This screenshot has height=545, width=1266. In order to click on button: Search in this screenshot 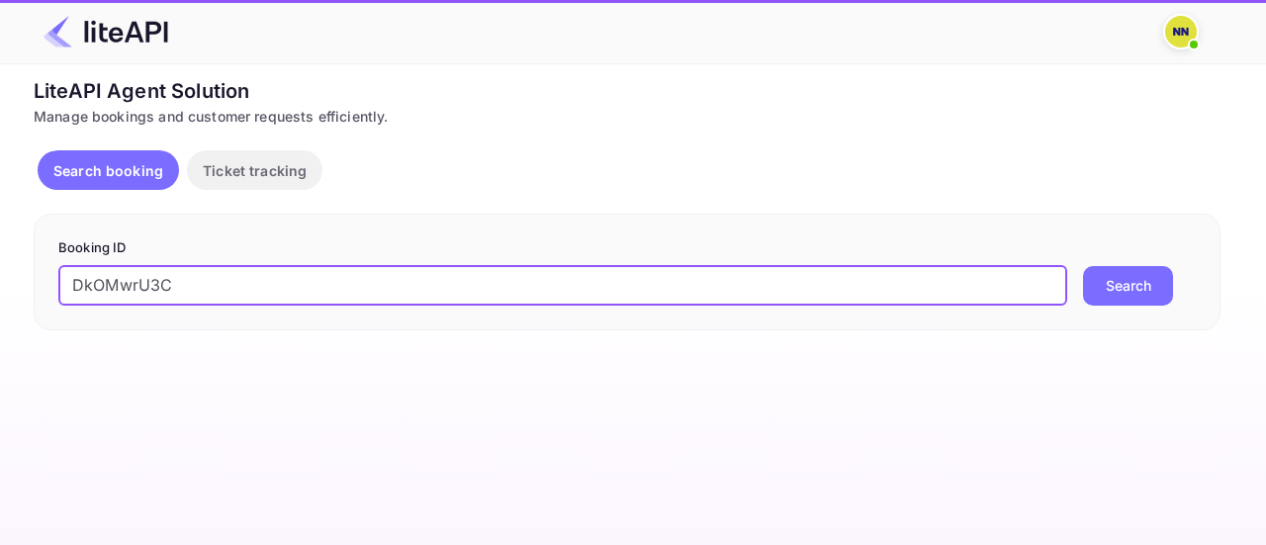, I will do `click(1128, 286)`.